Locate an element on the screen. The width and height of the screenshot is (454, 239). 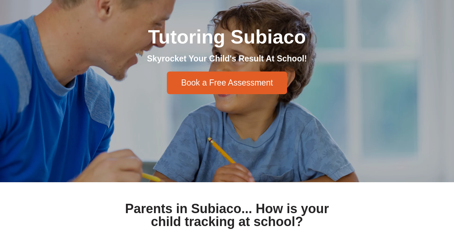
h2: Skyrocket Your Child's Result At School! is located at coordinates (227, 59).